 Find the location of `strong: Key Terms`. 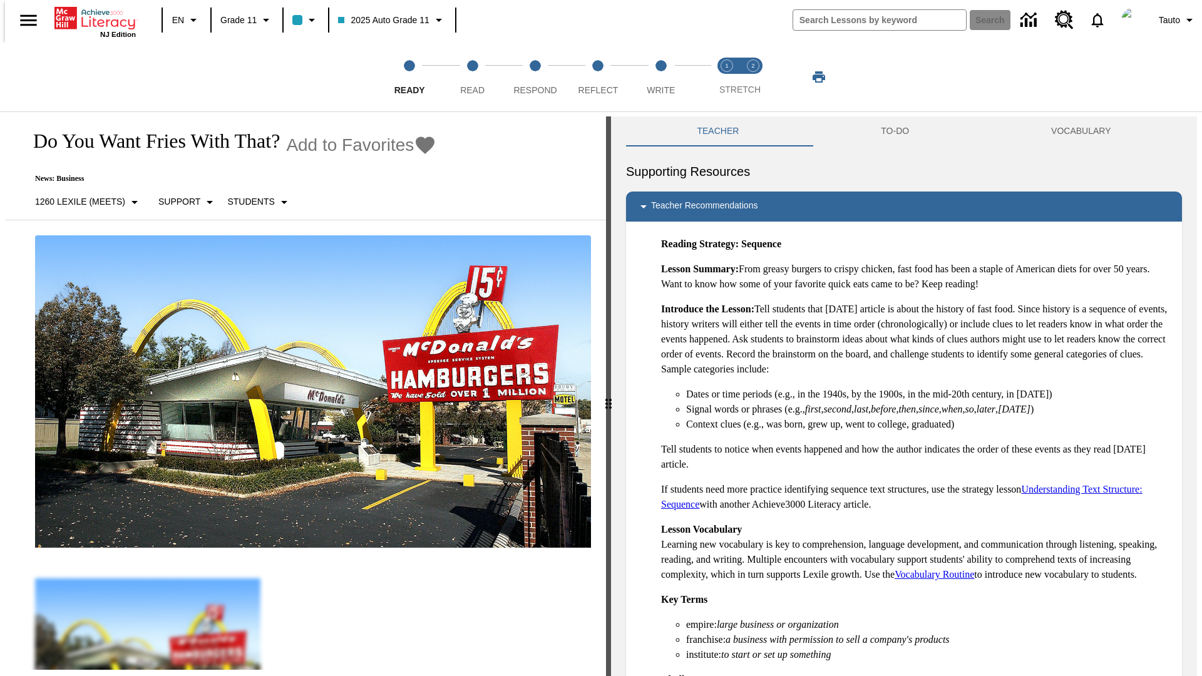

strong: Key Terms is located at coordinates (684, 599).